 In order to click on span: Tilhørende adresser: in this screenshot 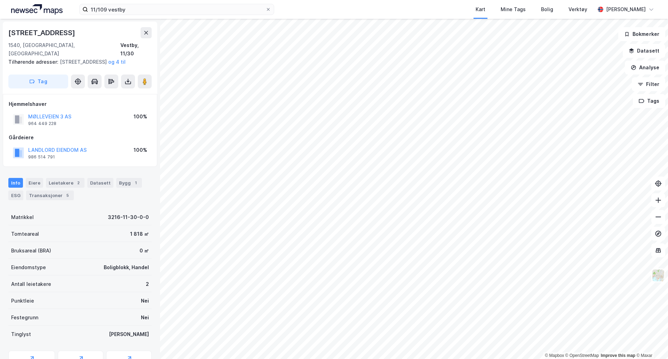, I will do `click(34, 62)`.